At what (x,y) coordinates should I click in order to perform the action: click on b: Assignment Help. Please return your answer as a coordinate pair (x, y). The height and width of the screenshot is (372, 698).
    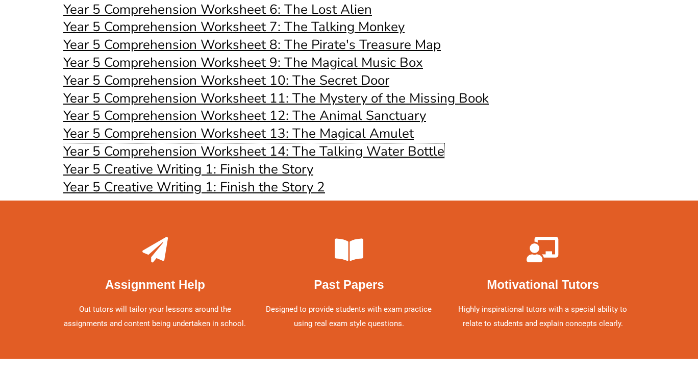
    Looking at the image, I should click on (155, 284).